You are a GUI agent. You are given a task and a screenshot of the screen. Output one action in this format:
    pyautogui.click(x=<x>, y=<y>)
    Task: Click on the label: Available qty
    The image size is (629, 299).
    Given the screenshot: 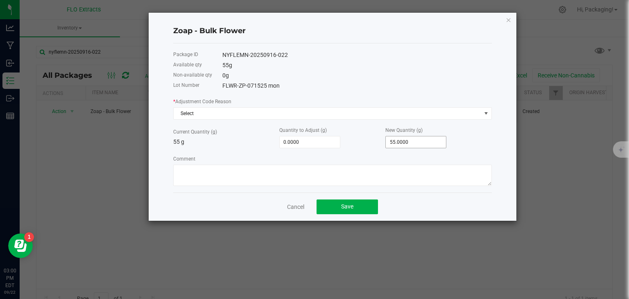 What is the action you would take?
    pyautogui.click(x=188, y=65)
    